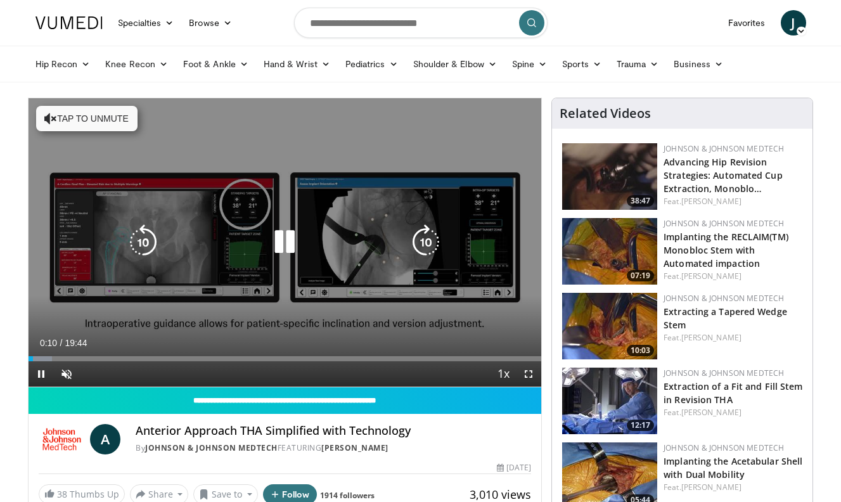  Describe the element at coordinates (640, 425) in the screenshot. I see `span: 12:17` at that location.